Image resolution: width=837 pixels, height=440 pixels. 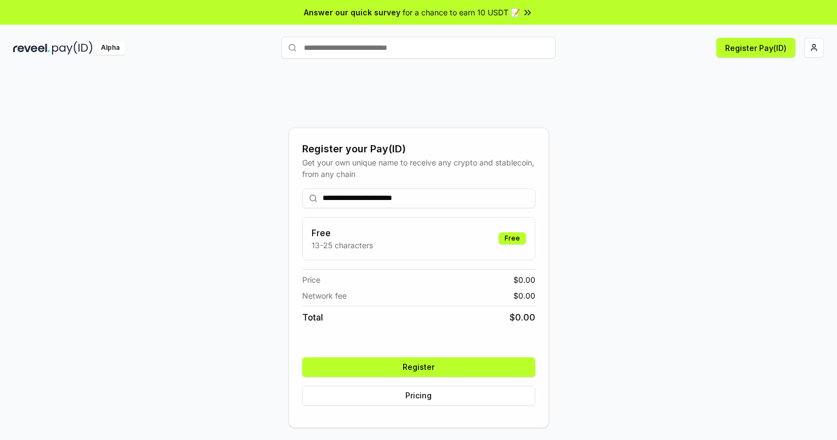 I want to click on button: Pricing, so click(x=418, y=396).